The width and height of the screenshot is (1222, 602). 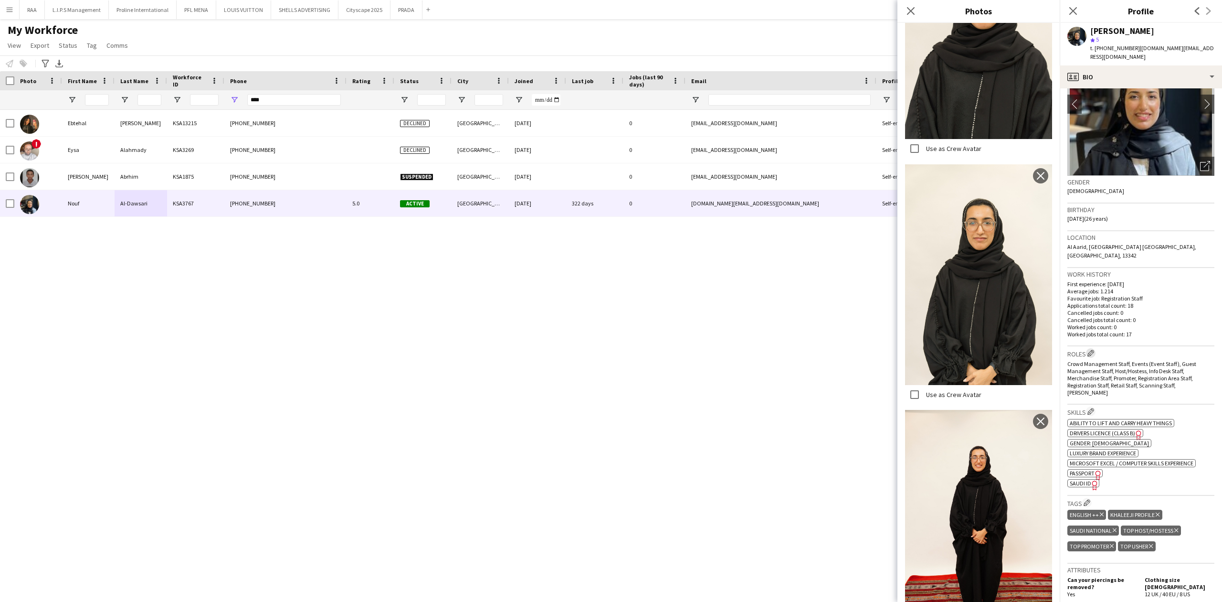 What do you see at coordinates (117, 45) in the screenshot?
I see `a: Comms` at bounding box center [117, 45].